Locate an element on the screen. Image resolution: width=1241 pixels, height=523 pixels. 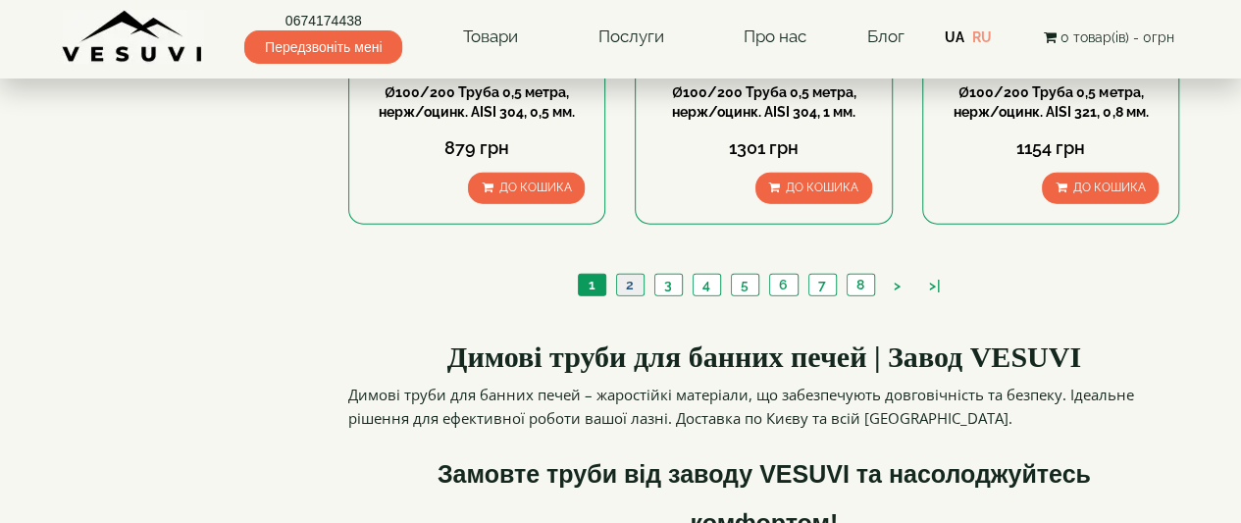
button: 0 товар(ів) - 0грн is located at coordinates (1108, 37).